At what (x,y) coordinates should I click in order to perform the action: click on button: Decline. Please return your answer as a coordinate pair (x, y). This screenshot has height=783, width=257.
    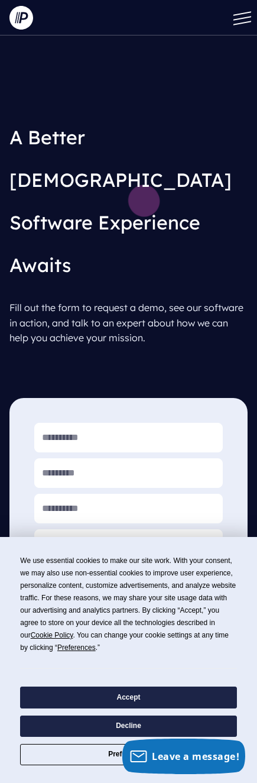
    Looking at the image, I should click on (128, 726).